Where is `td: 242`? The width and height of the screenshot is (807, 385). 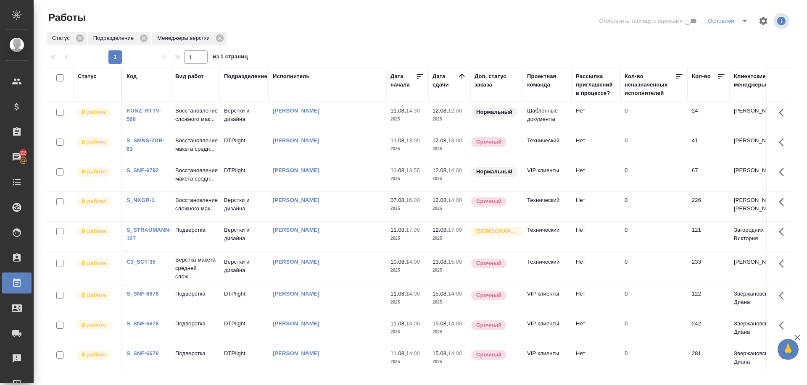 td: 242 is located at coordinates (708, 330).